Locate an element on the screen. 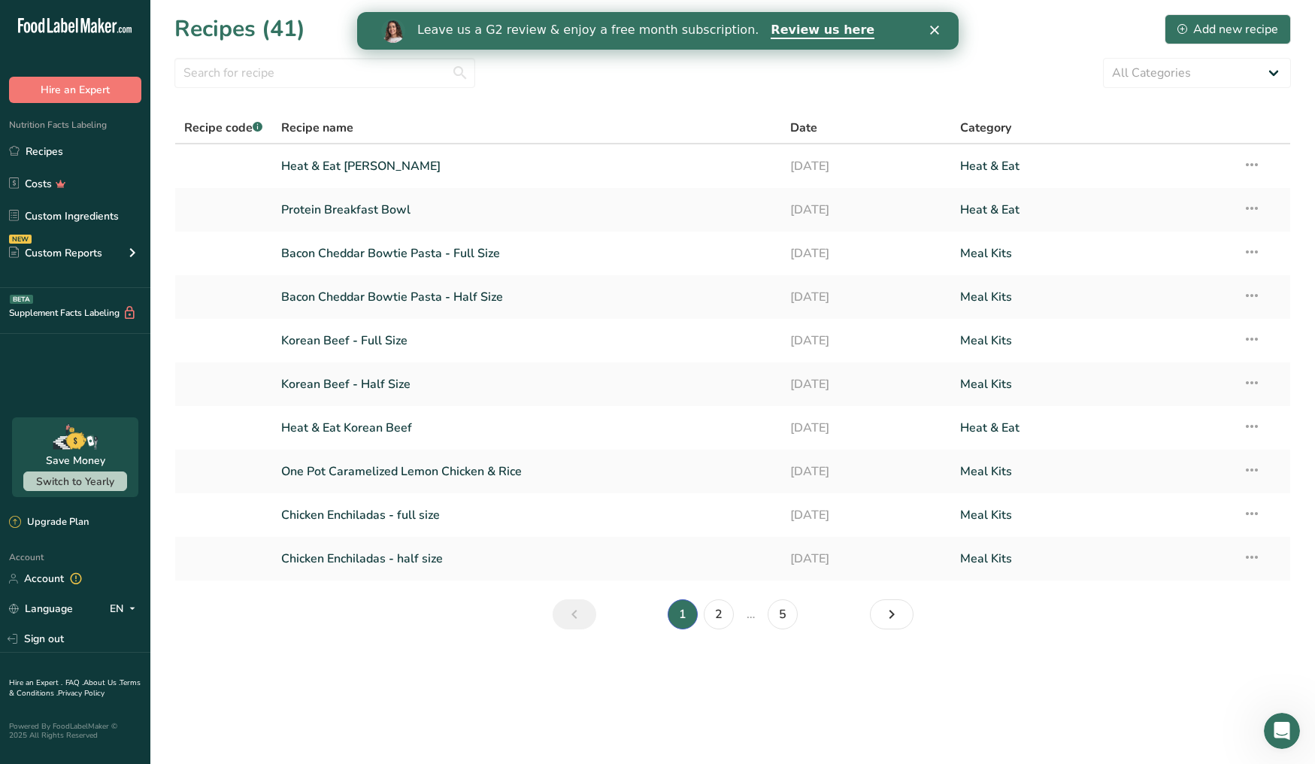  div: Leave us a G2 review & enjoy a free month subscription. is located at coordinates (231, 18).